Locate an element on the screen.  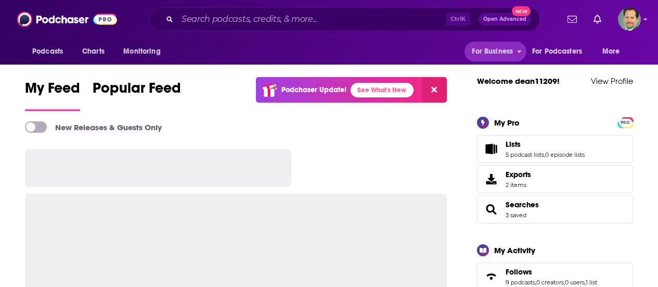
span: New is located at coordinates (522, 11).